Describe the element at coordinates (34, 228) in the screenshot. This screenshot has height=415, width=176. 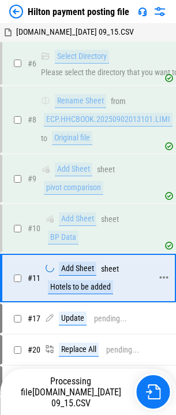
I see `span: # 10` at that location.